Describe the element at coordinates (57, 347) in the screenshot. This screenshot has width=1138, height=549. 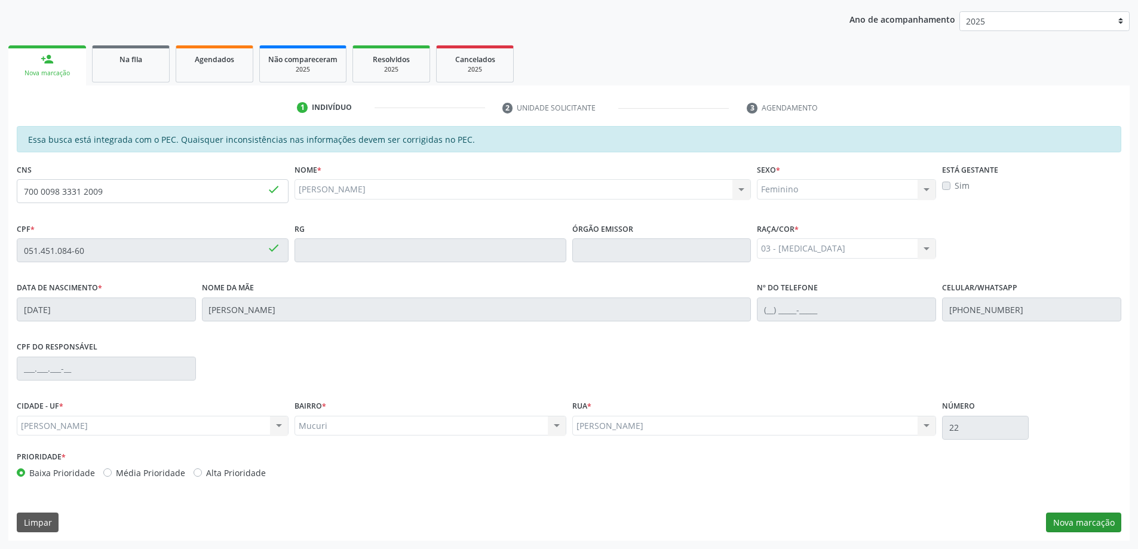
I see `label: CPF do responsável` at that location.